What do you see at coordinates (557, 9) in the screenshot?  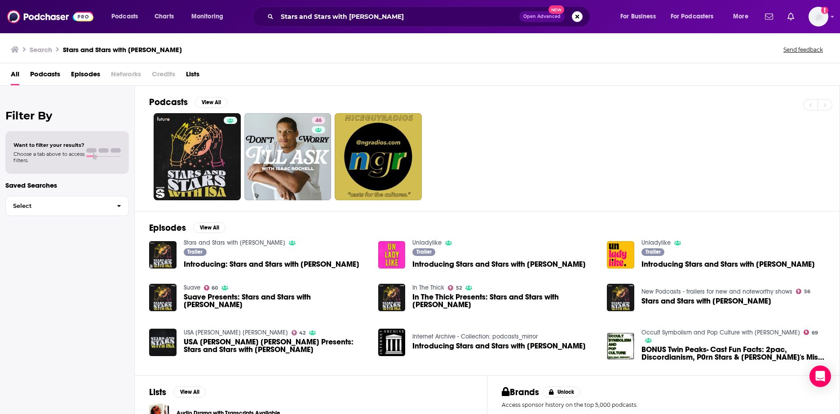 I see `span: New` at bounding box center [557, 9].